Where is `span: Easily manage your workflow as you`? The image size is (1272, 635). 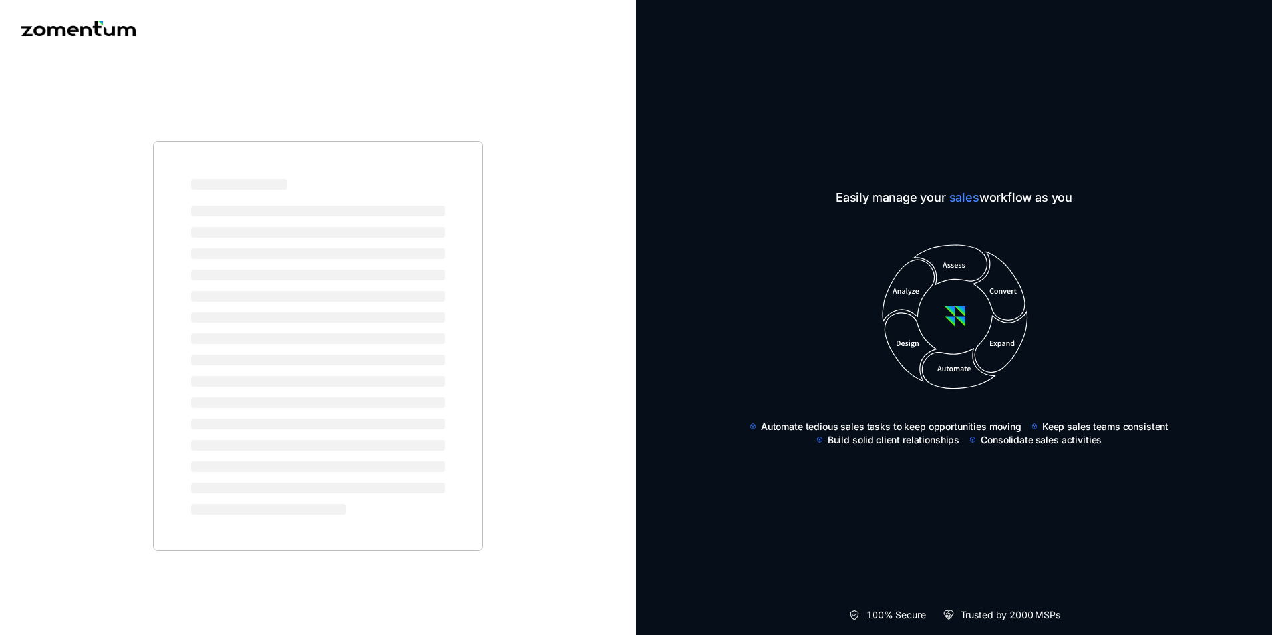 span: Easily manage your workflow as you is located at coordinates (954, 198).